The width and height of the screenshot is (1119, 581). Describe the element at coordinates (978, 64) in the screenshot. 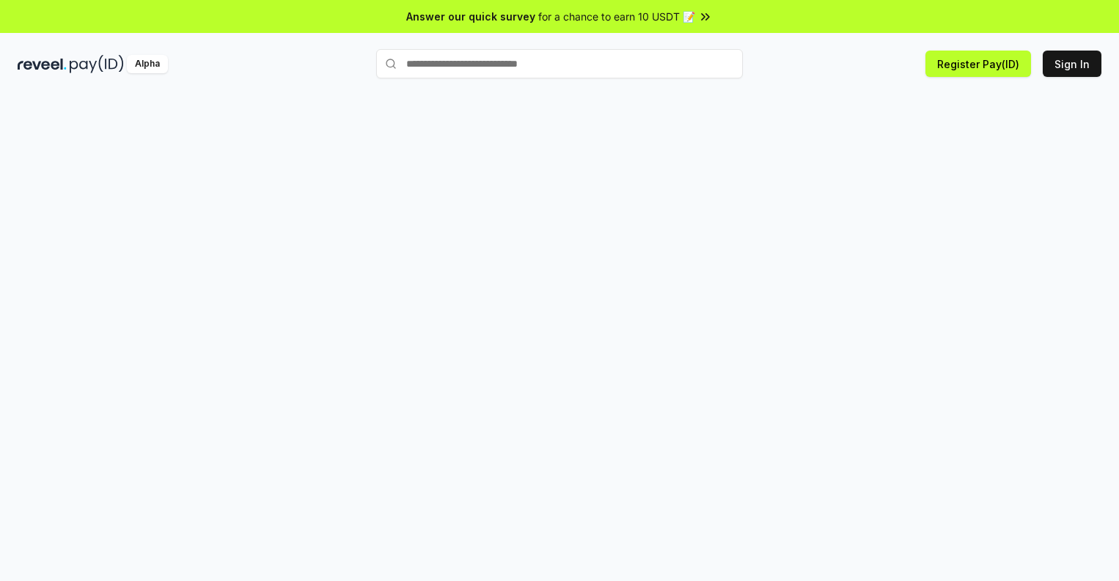

I see `button: Register Pay(ID)` at that location.